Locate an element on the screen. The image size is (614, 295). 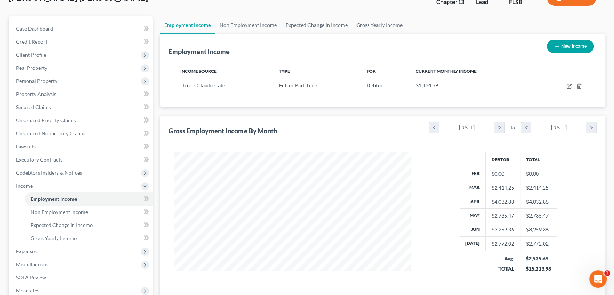
th: Jun is located at coordinates (473, 229).